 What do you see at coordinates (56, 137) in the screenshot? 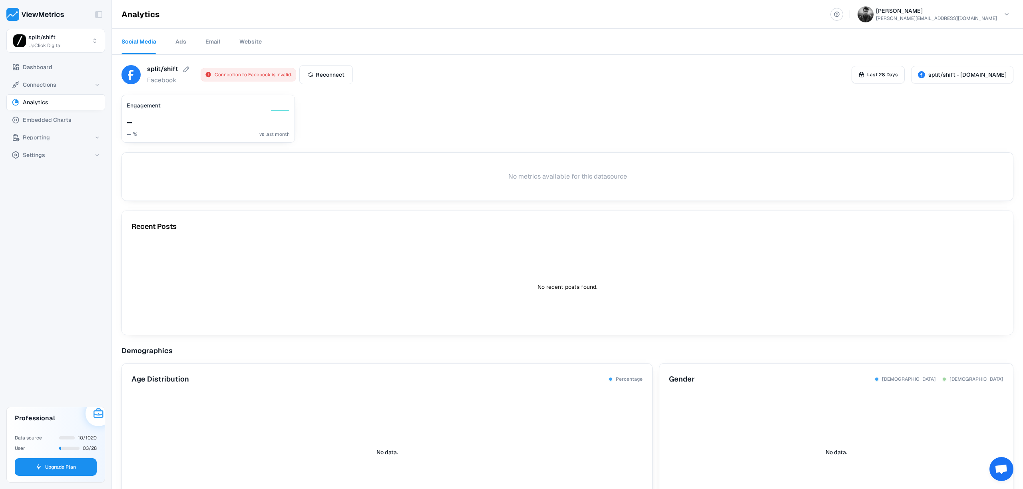
I see `button: Reporting` at bounding box center [56, 137].